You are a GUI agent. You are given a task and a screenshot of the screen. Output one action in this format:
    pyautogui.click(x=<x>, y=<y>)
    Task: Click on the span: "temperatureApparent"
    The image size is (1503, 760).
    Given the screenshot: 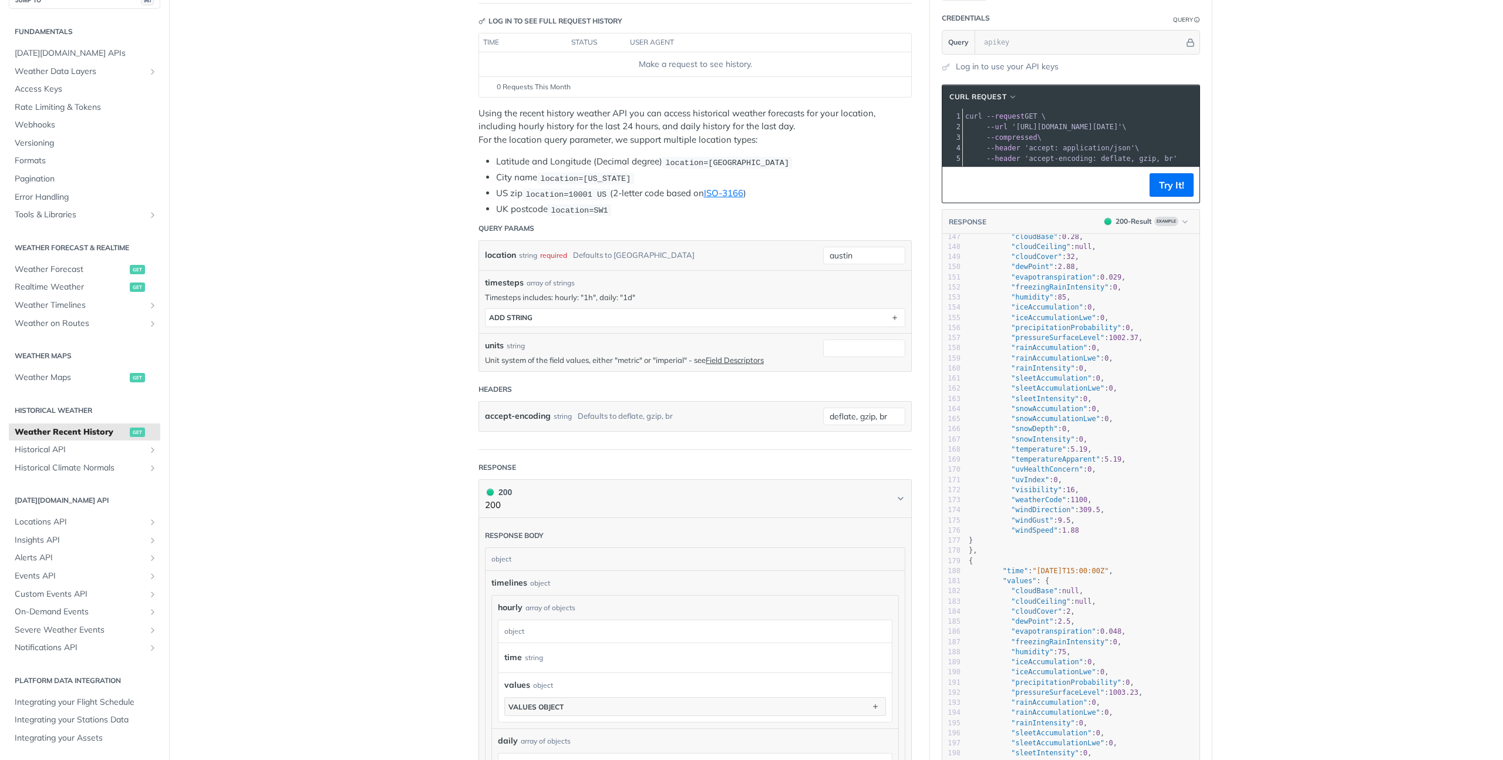 What is the action you would take?
    pyautogui.click(x=1056, y=459)
    